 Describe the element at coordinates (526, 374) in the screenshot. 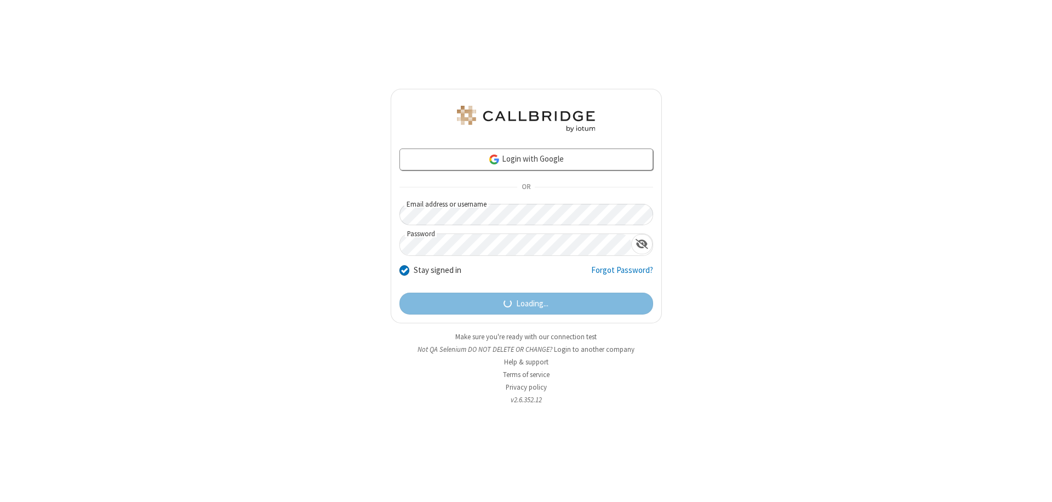

I see `a: Terms of service` at that location.